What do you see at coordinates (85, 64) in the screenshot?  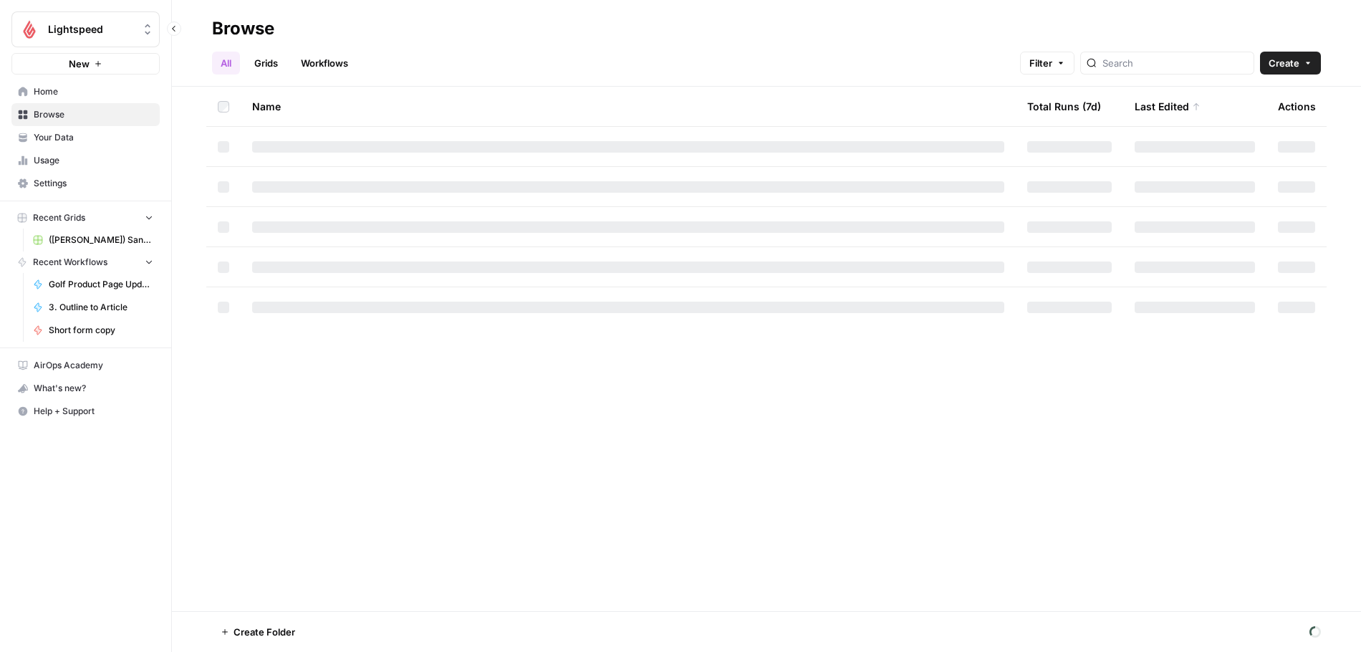 I see `button: New` at bounding box center [85, 64].